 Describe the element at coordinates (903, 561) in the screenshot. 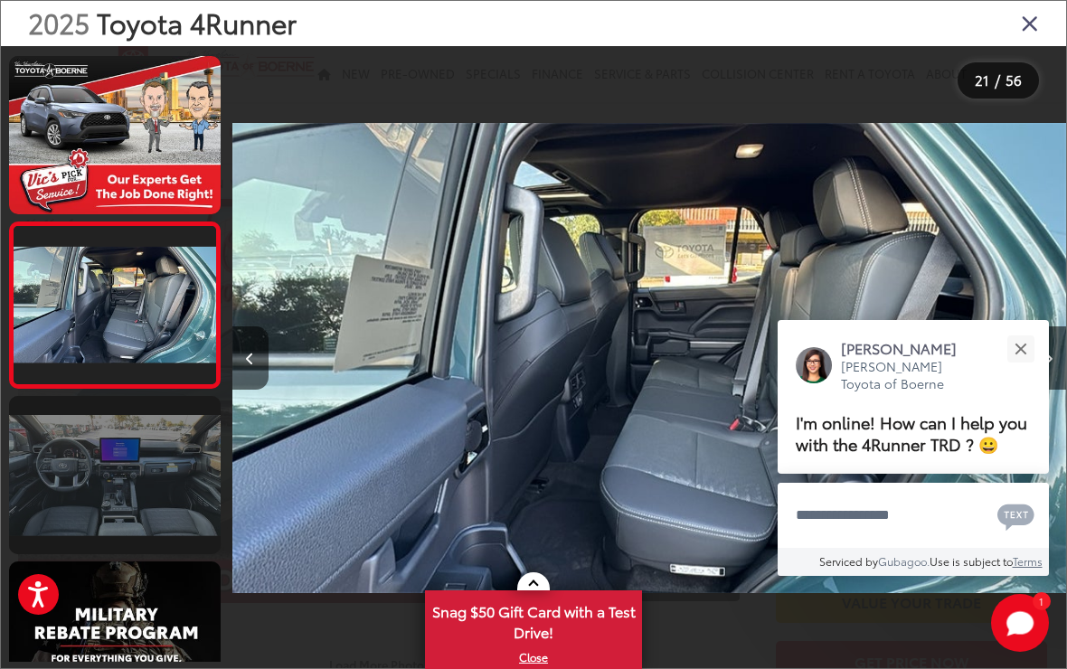

I see `a: Gubagoo.` at that location.